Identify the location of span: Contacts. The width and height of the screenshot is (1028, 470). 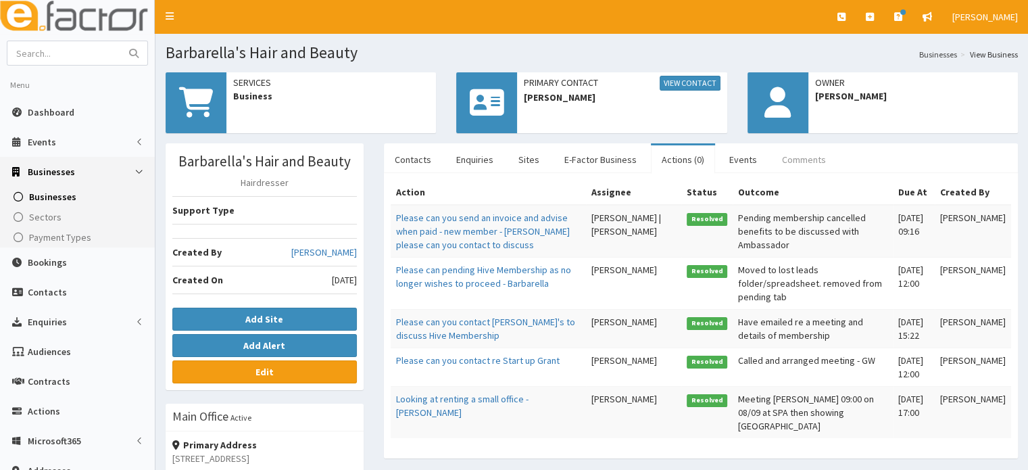
(47, 292).